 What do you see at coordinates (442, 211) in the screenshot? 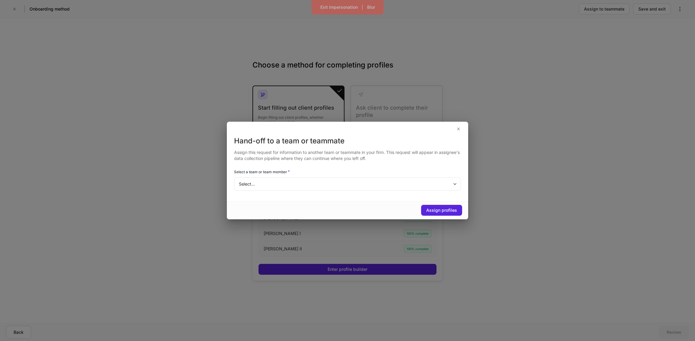
I see `button: Assign profiles` at bounding box center [442, 211].